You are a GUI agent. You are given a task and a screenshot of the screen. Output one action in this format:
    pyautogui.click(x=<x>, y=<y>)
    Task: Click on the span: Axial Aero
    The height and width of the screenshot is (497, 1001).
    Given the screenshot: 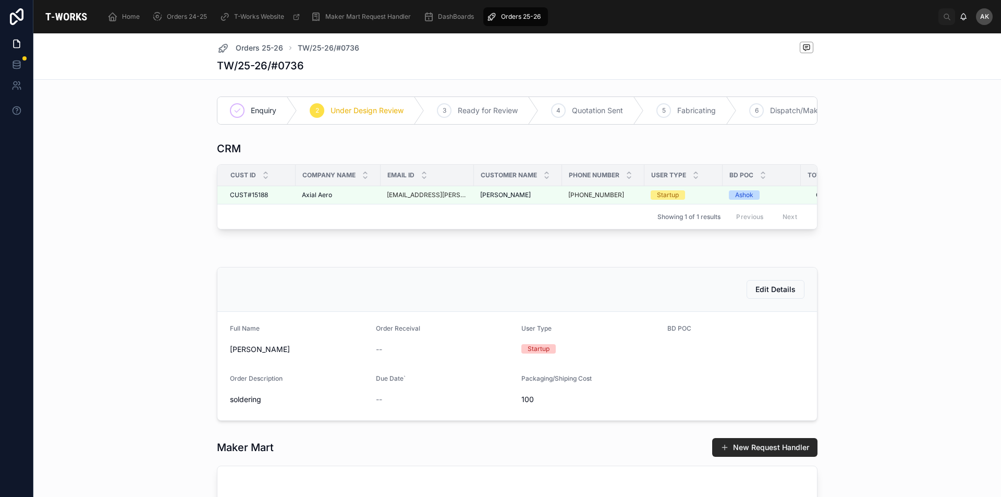 What is the action you would take?
    pyautogui.click(x=317, y=195)
    